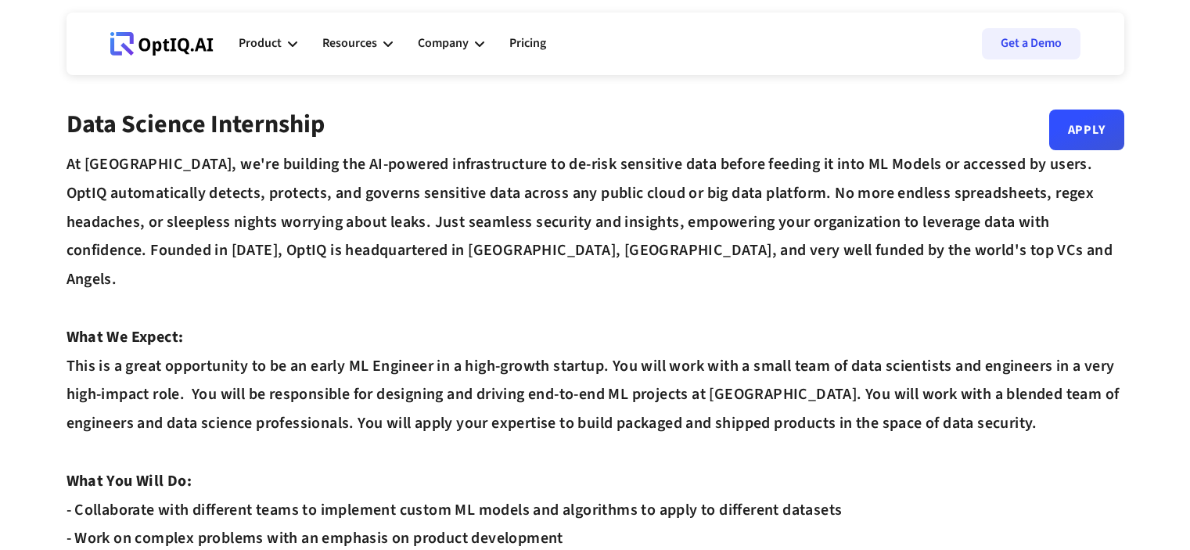 The width and height of the screenshot is (1190, 550). What do you see at coordinates (125, 337) in the screenshot?
I see `strong: What We Expect:` at bounding box center [125, 337].